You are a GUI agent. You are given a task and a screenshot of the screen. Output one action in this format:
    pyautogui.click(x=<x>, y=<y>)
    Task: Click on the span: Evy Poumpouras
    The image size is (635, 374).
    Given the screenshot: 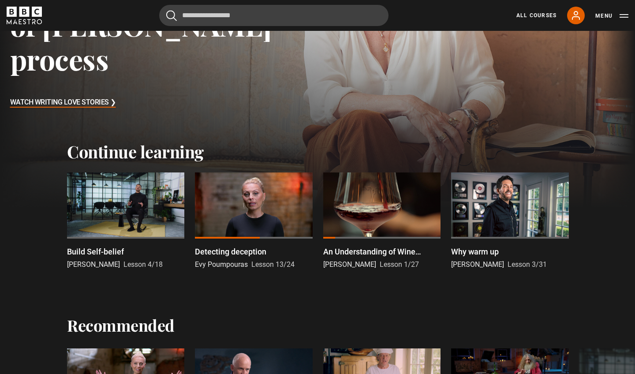 What is the action you would take?
    pyautogui.click(x=221, y=264)
    